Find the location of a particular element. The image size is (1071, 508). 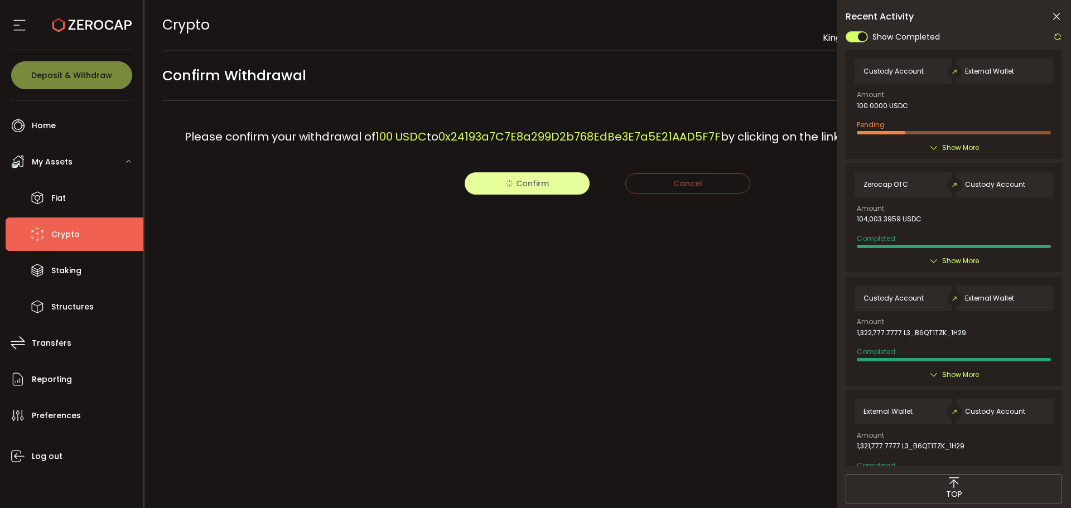

span: Preferences is located at coordinates (56, 415).